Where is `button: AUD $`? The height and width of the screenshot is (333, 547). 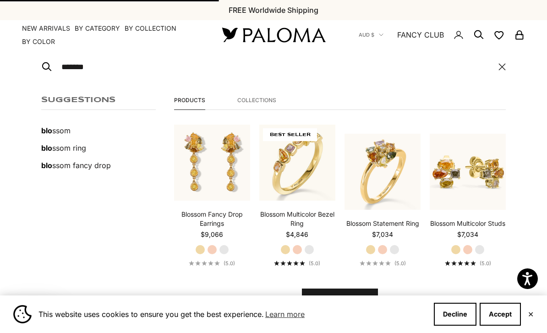
button: AUD $ is located at coordinates (371, 35).